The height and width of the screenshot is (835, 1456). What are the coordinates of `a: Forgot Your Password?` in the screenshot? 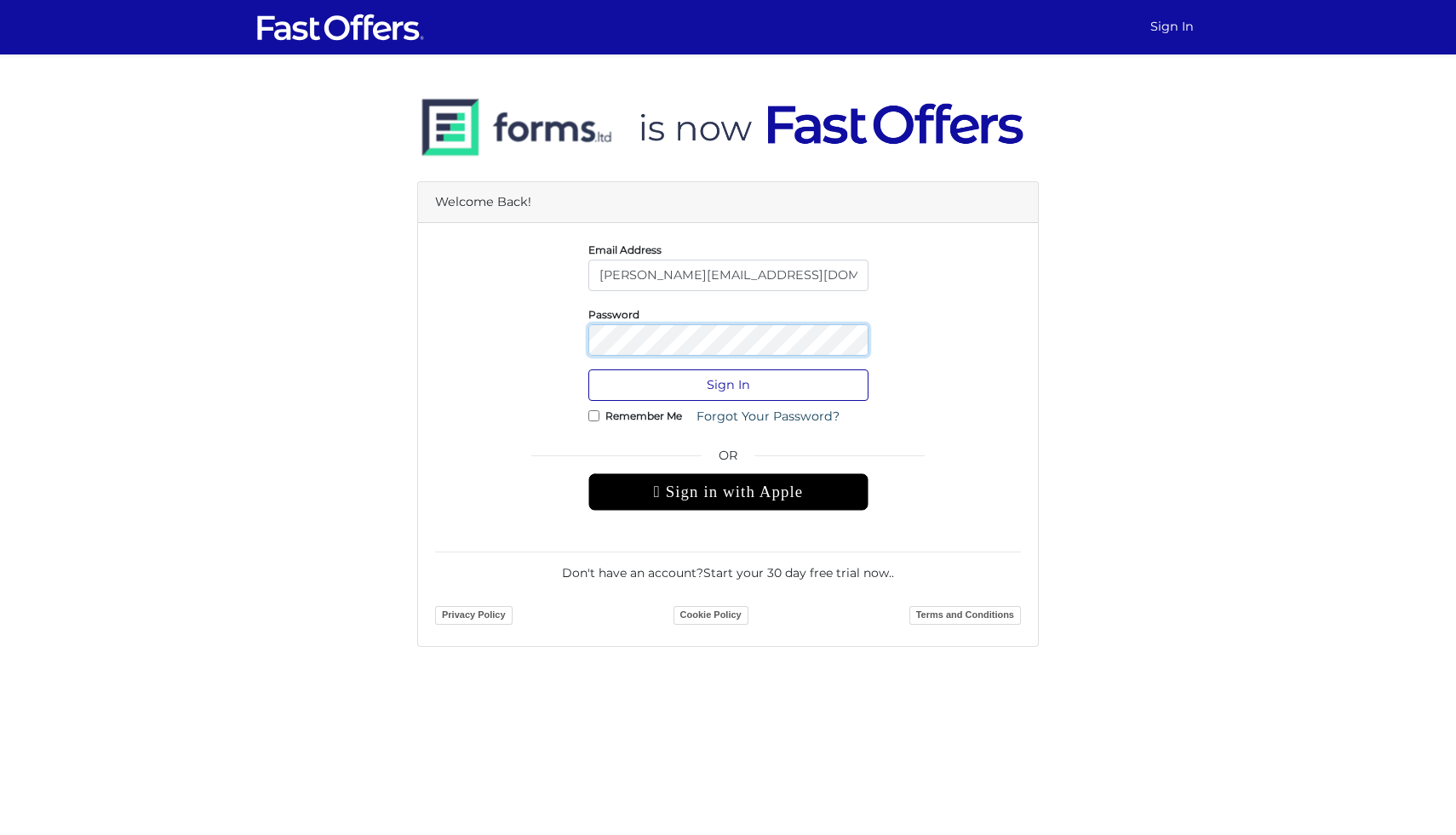 It's located at (768, 417).